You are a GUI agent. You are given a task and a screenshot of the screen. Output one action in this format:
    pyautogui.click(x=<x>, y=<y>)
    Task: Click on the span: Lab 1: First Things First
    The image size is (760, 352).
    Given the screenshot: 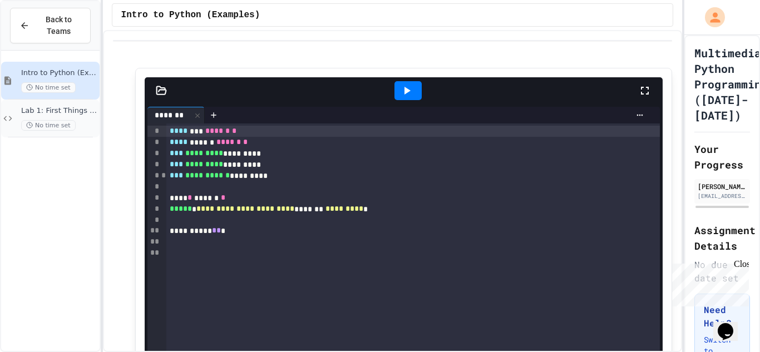 What is the action you would take?
    pyautogui.click(x=59, y=111)
    